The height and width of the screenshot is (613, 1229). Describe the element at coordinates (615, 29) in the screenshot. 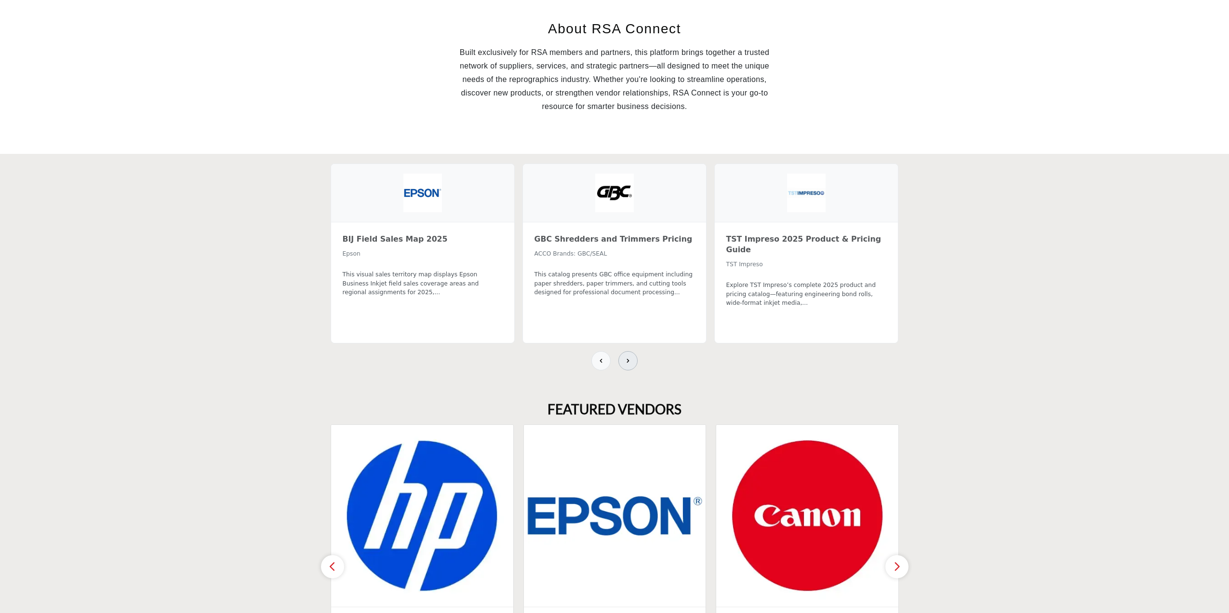

I see `h2: About RSA Connect` at that location.